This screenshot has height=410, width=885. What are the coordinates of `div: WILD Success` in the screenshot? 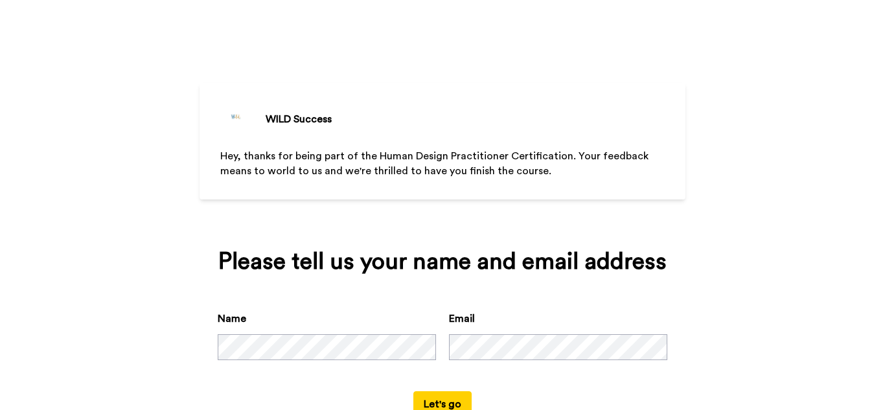 It's located at (299, 119).